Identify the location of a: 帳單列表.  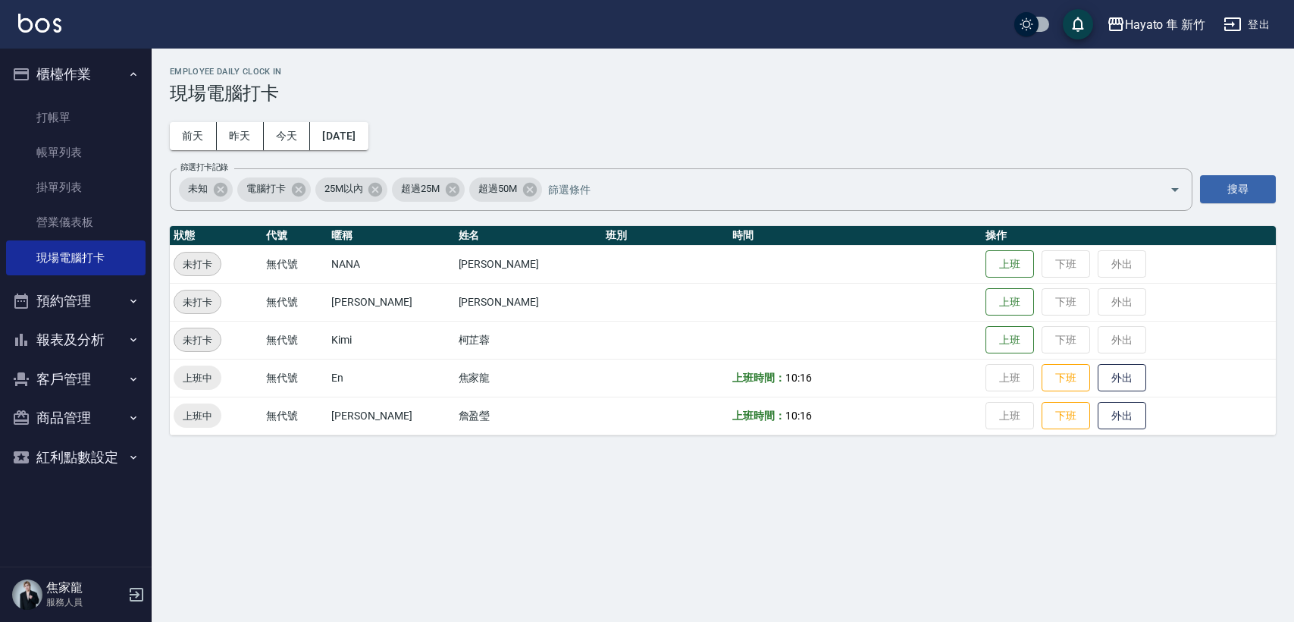
(76, 152).